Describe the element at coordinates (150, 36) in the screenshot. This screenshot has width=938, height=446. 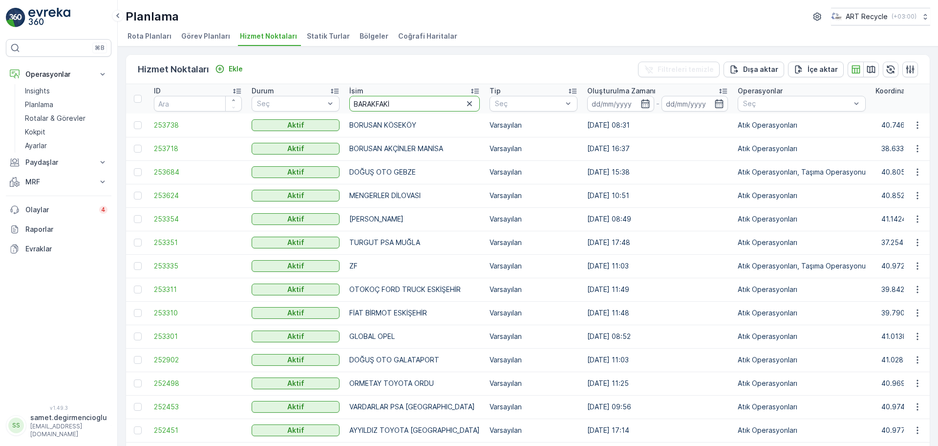
I see `span: Rota Planları` at that location.